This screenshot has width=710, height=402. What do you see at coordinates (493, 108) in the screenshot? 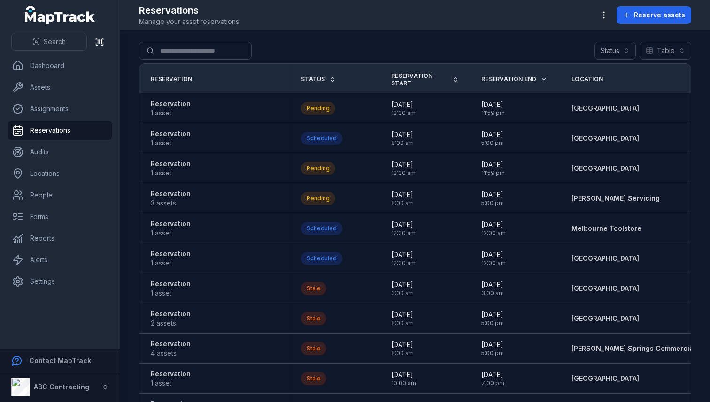
I see `time: 27/09/2025, 11:59:59 pm` at bounding box center [493, 108].